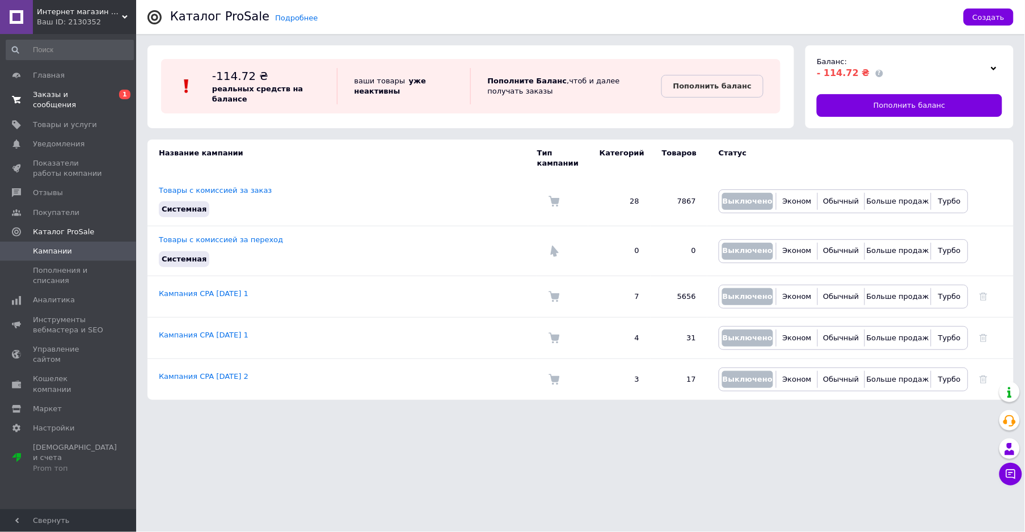 The width and height of the screenshot is (1025, 532). Describe the element at coordinates (679, 379) in the screenshot. I see `td: 17` at that location.